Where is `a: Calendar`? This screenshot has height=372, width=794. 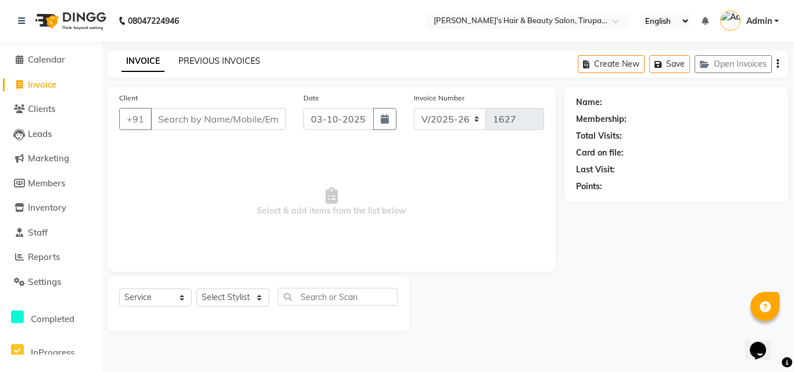
a: Calendar is located at coordinates (51, 60).